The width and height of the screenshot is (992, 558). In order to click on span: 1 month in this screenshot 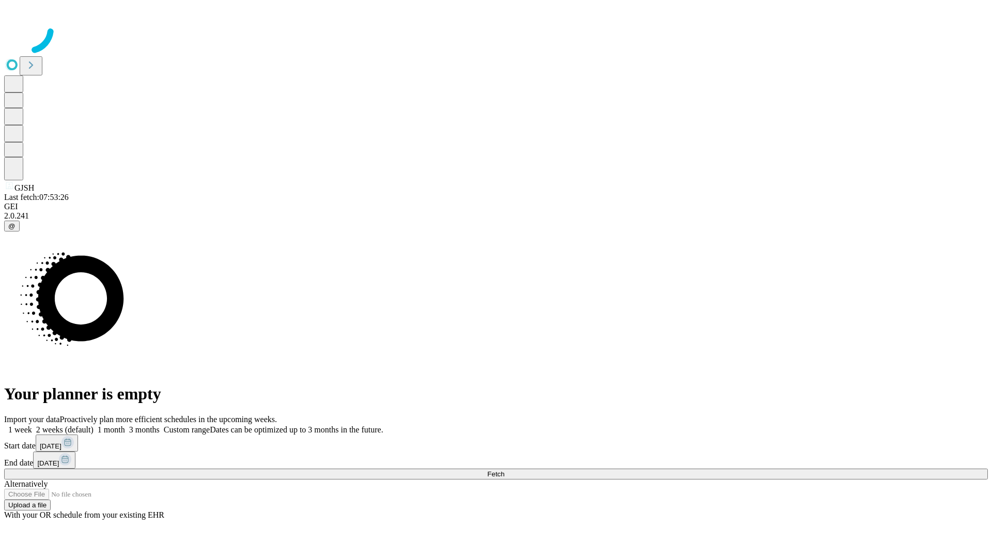, I will do `click(111, 429)`.